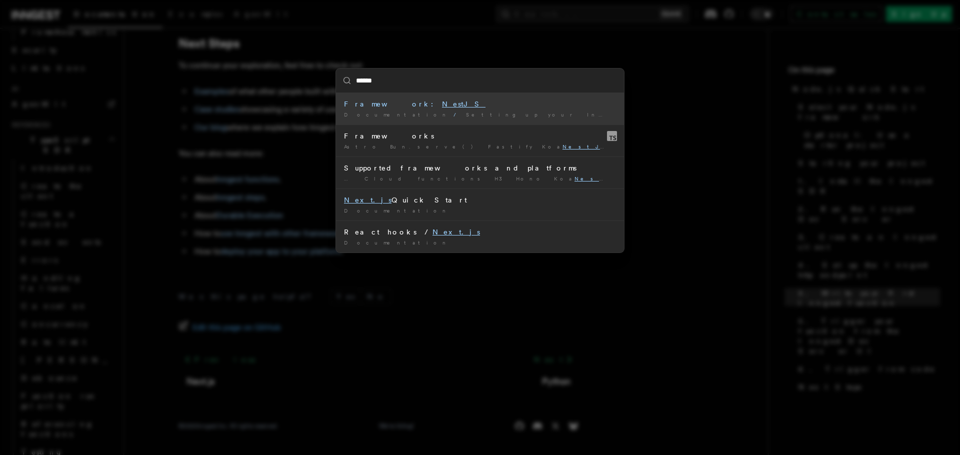 The height and width of the screenshot is (455, 960). I want to click on div: … Cloud functions H3 Hono Koa Next.js Nitro …, so click(480, 178).